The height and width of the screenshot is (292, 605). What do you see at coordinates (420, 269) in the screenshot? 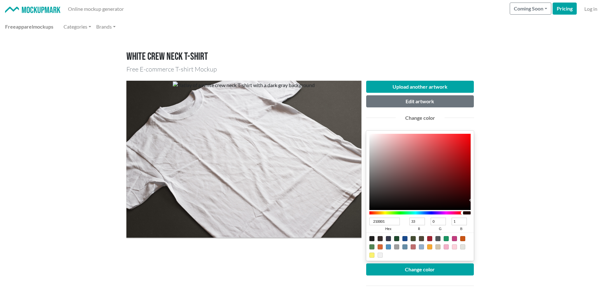
I see `button: Change color` at bounding box center [420, 269].